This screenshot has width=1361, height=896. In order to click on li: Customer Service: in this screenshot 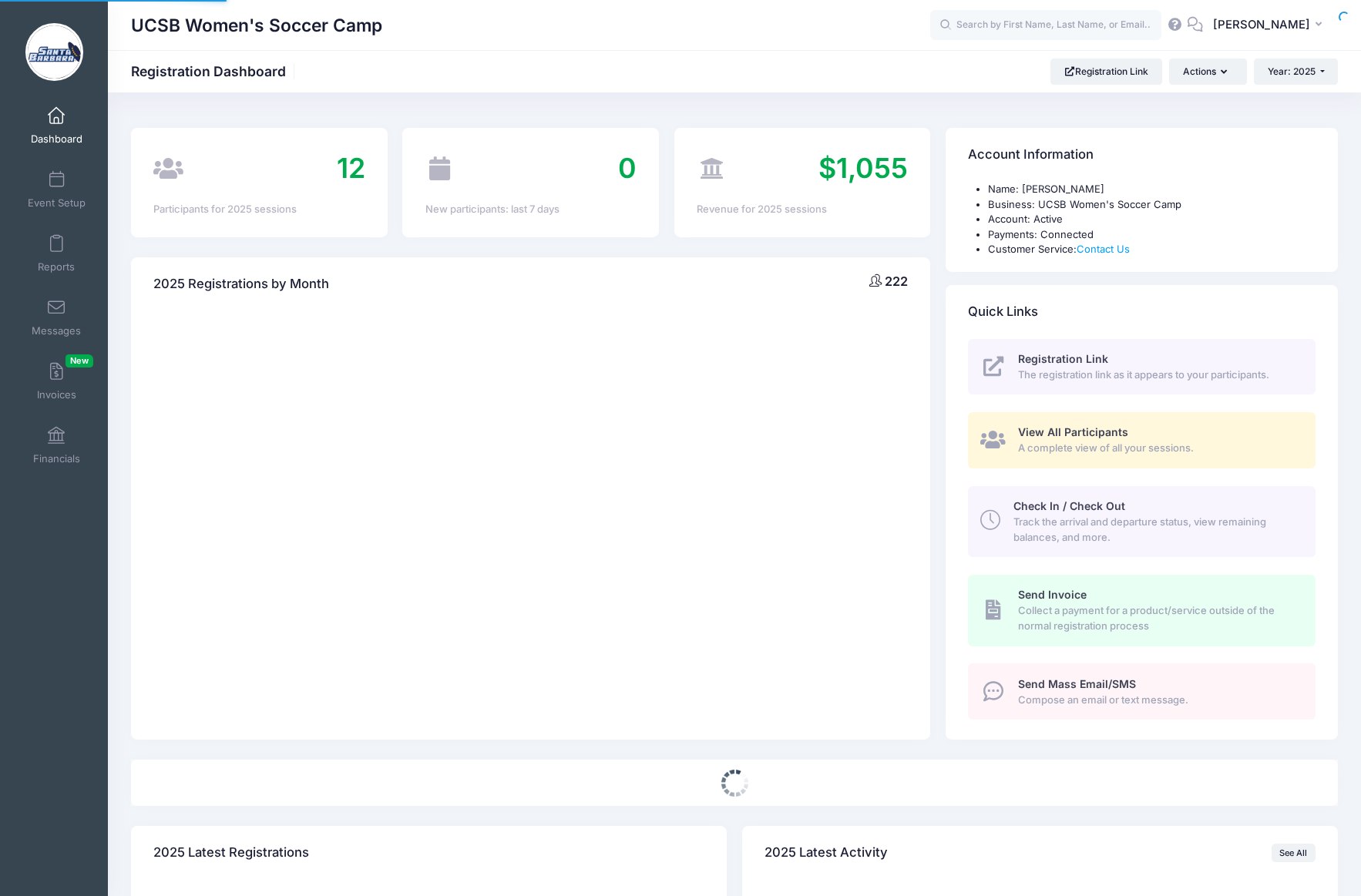, I will do `click(1151, 250)`.